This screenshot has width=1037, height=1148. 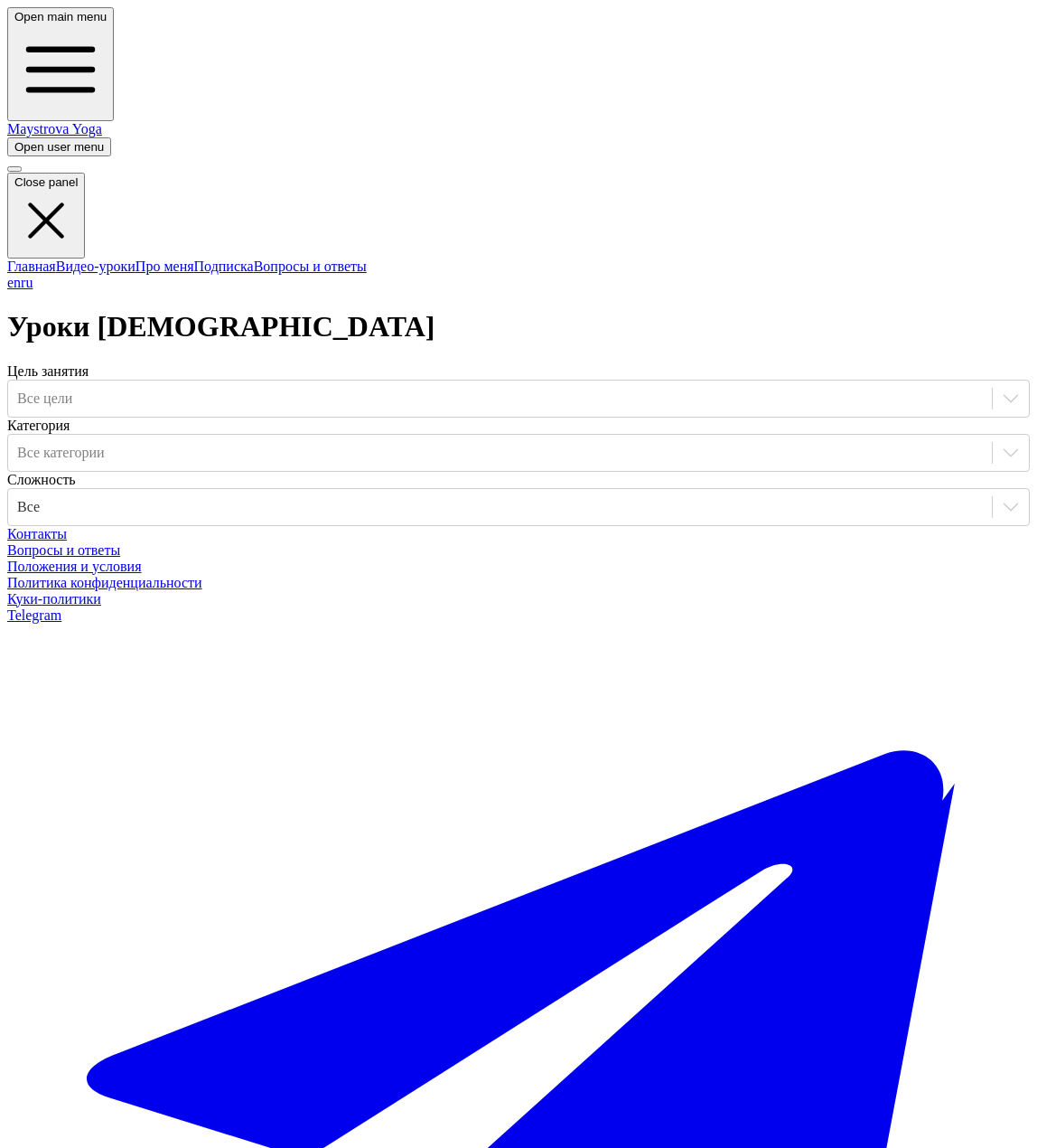 What do you see at coordinates (105, 582) in the screenshot?
I see `a: Политика конфиденциальности` at bounding box center [105, 582].